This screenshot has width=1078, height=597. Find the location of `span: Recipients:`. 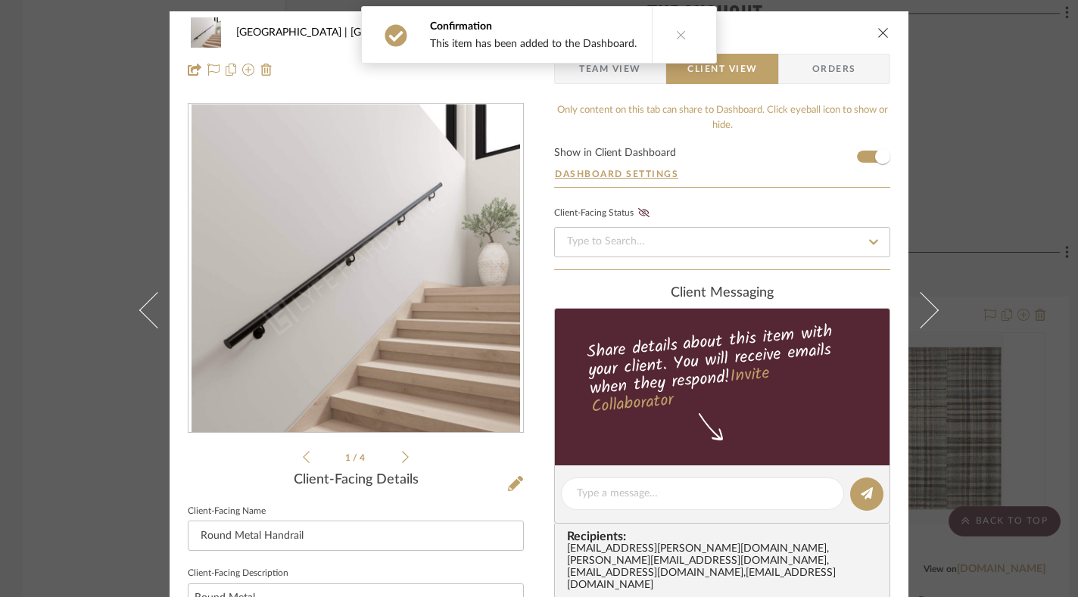

span: Recipients: is located at coordinates (725, 537).